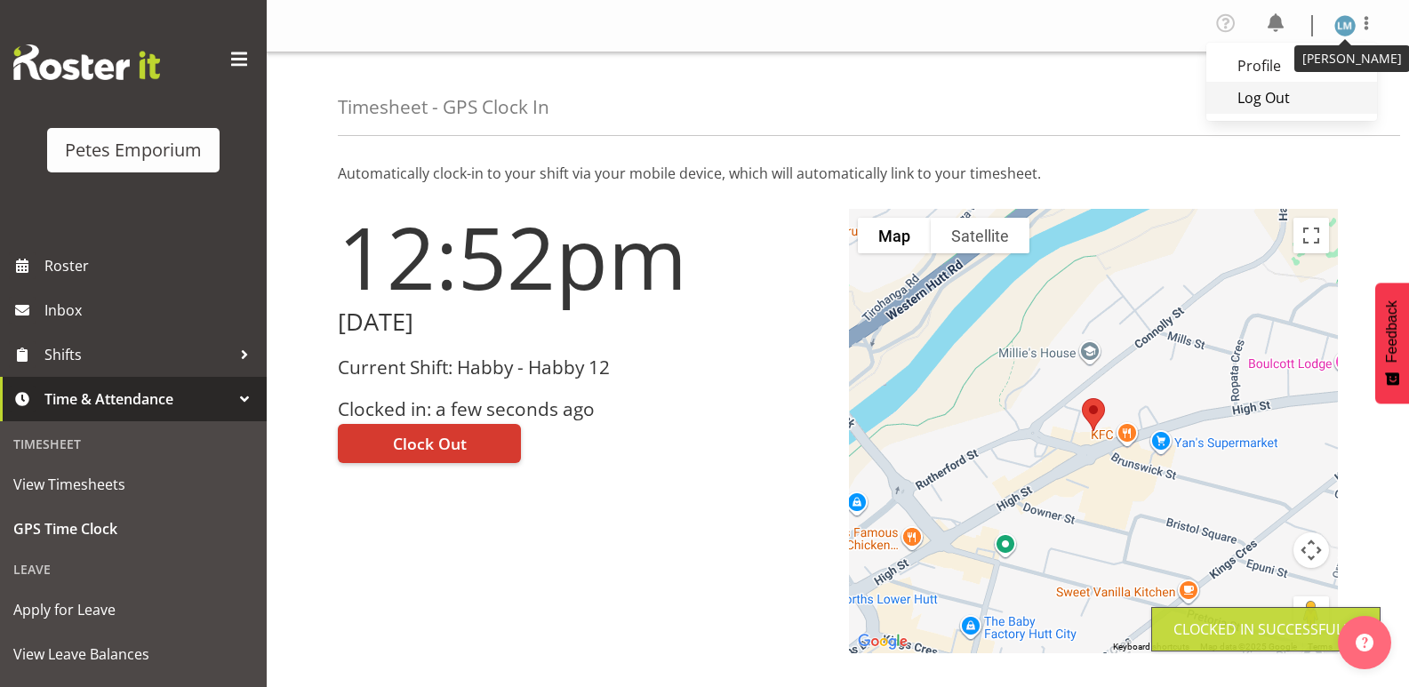 The height and width of the screenshot is (687, 1409). Describe the element at coordinates (582, 367) in the screenshot. I see `h3: Current Shift: Habby - Habby 12` at that location.